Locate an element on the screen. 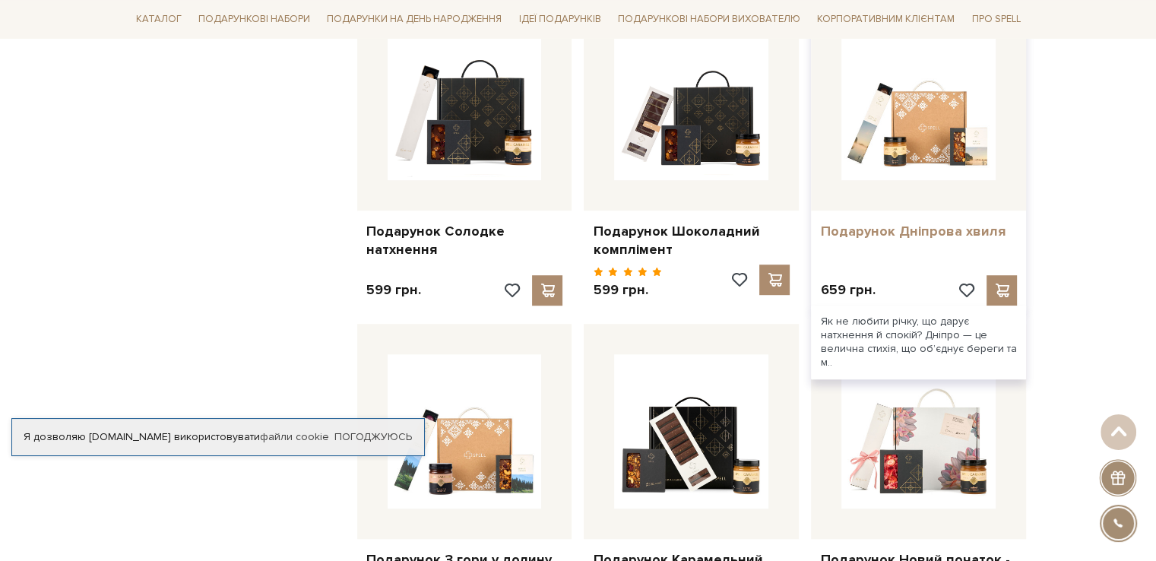 The image size is (1156, 561). a: Про Spell is located at coordinates (996, 19).